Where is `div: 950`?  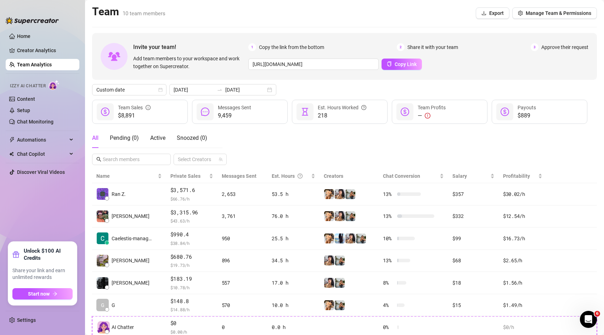 div: 950 is located at coordinates (242, 238).